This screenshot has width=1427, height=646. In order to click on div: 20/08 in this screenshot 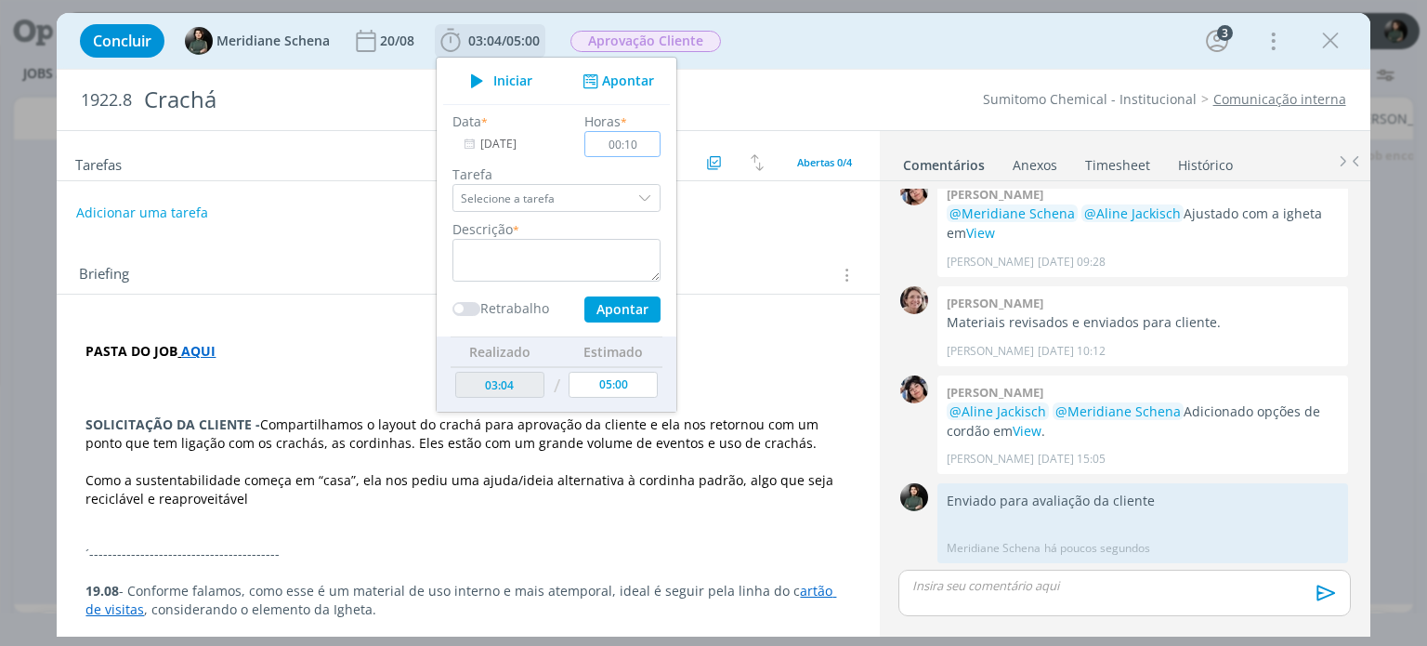, I will do `click(399, 41)`.